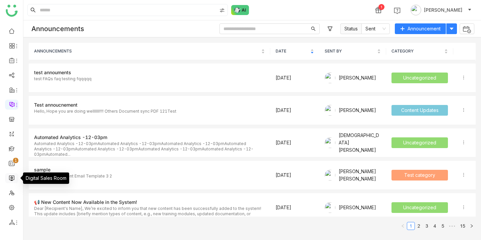  What do you see at coordinates (330, 143) in the screenshot?
I see `img: 684a9b06de261c4b36a3cf65` at bounding box center [330, 143].